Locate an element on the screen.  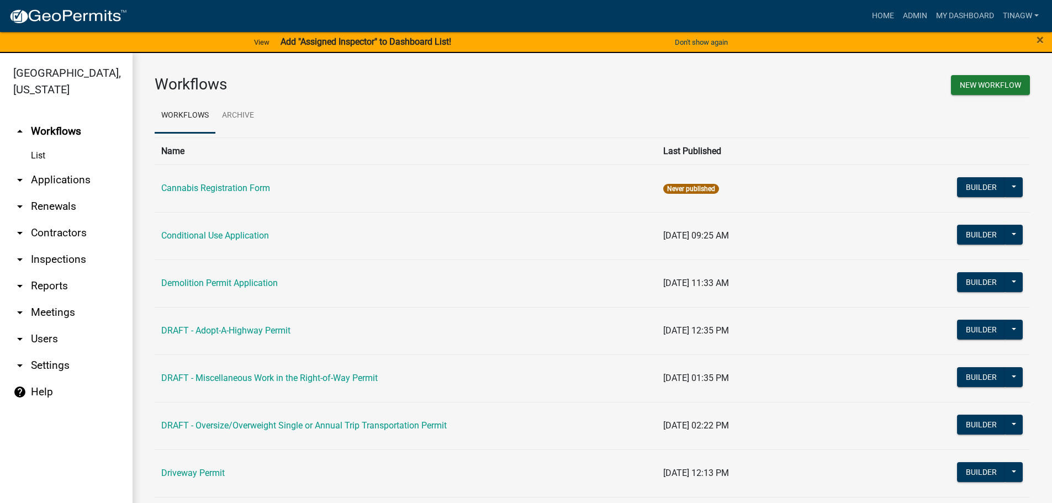
a: My Dashboard is located at coordinates (964, 16).